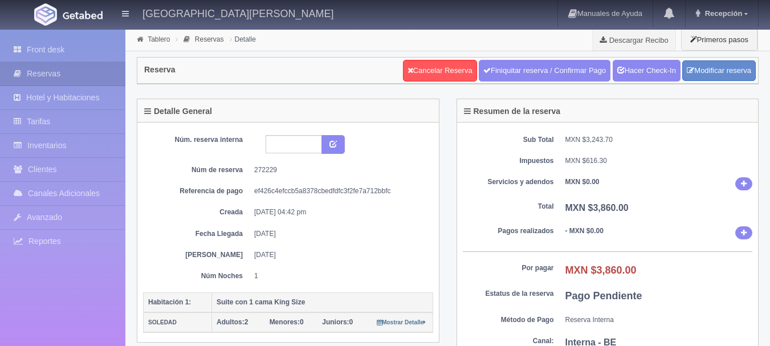 The width and height of the screenshot is (770, 346). Describe the element at coordinates (440, 71) in the screenshot. I see `a: Cancelar Reserva` at that location.